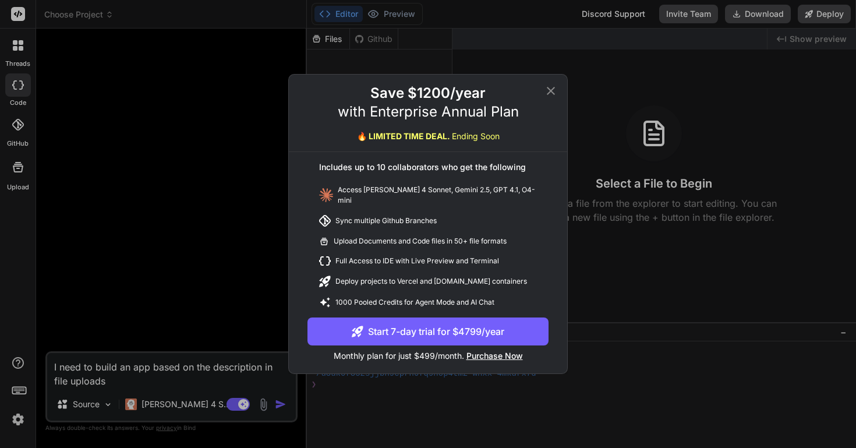 This screenshot has height=448, width=856. Describe the element at coordinates (428, 354) in the screenshot. I see `p: Monthly plan for just $499/month.` at that location.